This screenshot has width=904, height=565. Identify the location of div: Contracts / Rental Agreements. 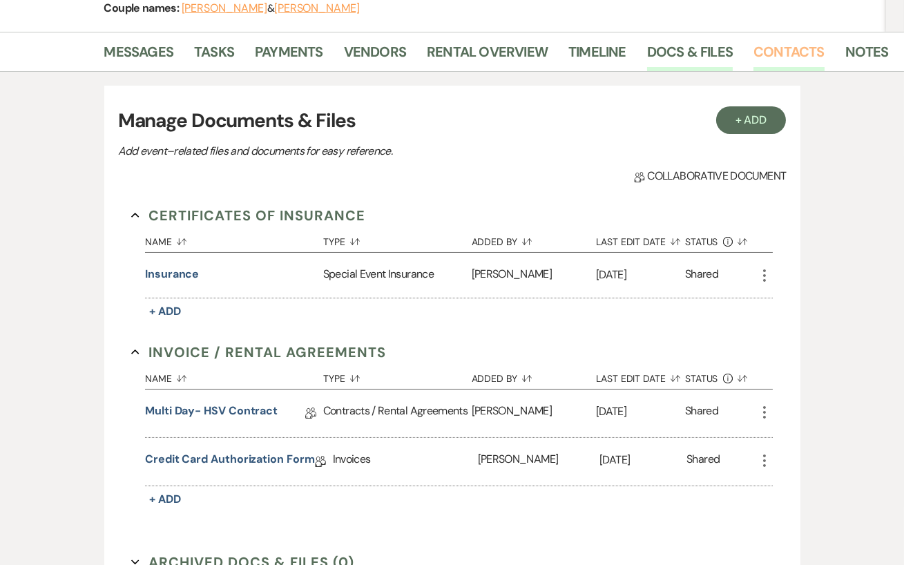
(397, 413).